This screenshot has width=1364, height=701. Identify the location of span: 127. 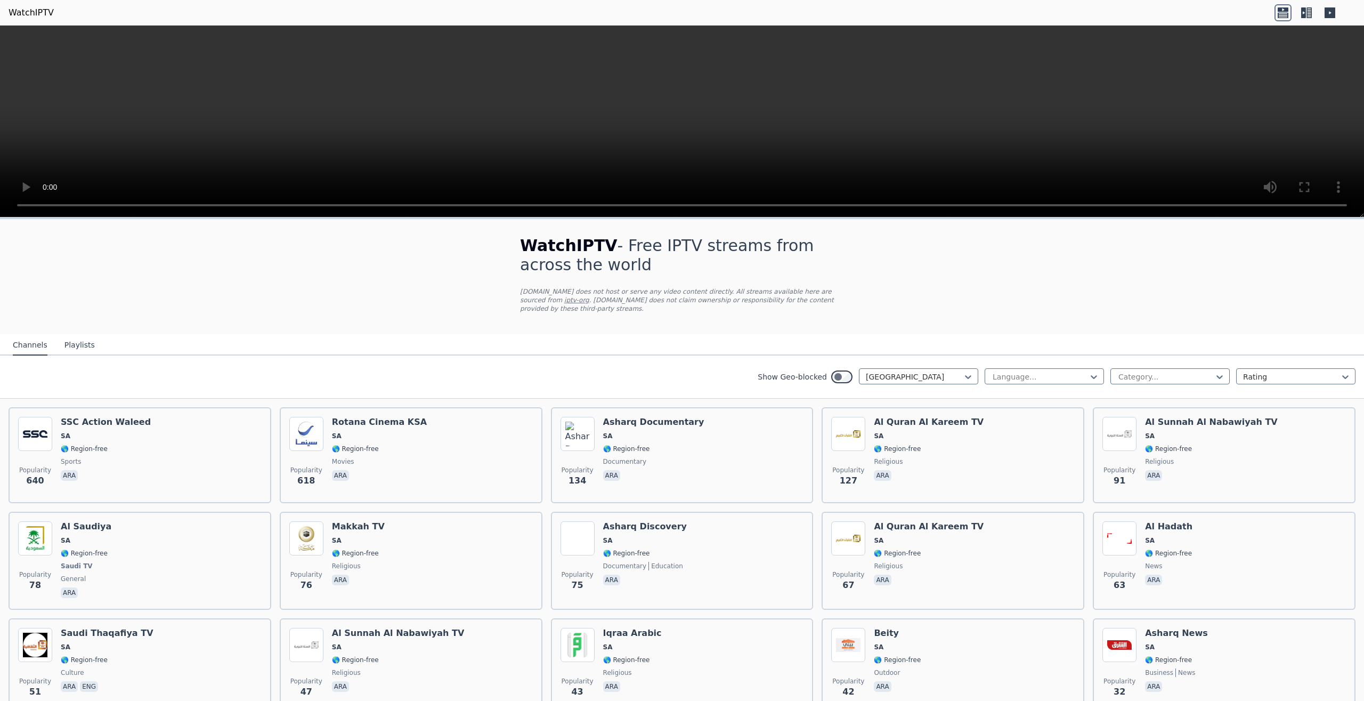
(848, 481).